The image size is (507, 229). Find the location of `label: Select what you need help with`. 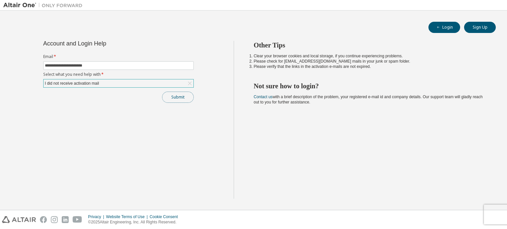

label: Select what you need help with is located at coordinates (118, 75).